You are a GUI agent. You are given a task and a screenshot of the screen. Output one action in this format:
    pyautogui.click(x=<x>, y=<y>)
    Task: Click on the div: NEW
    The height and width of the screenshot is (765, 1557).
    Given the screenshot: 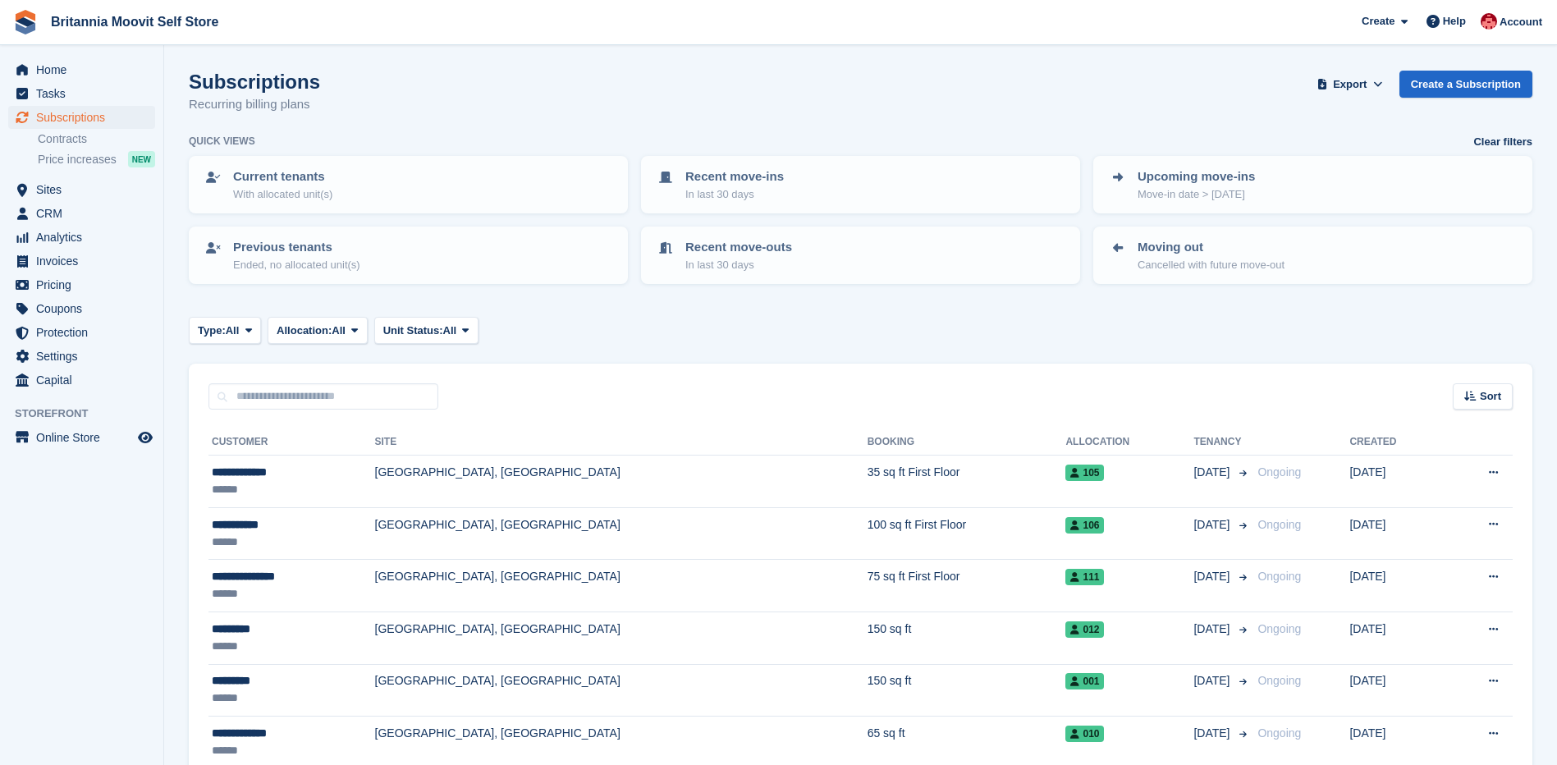 What is the action you would take?
    pyautogui.click(x=141, y=159)
    